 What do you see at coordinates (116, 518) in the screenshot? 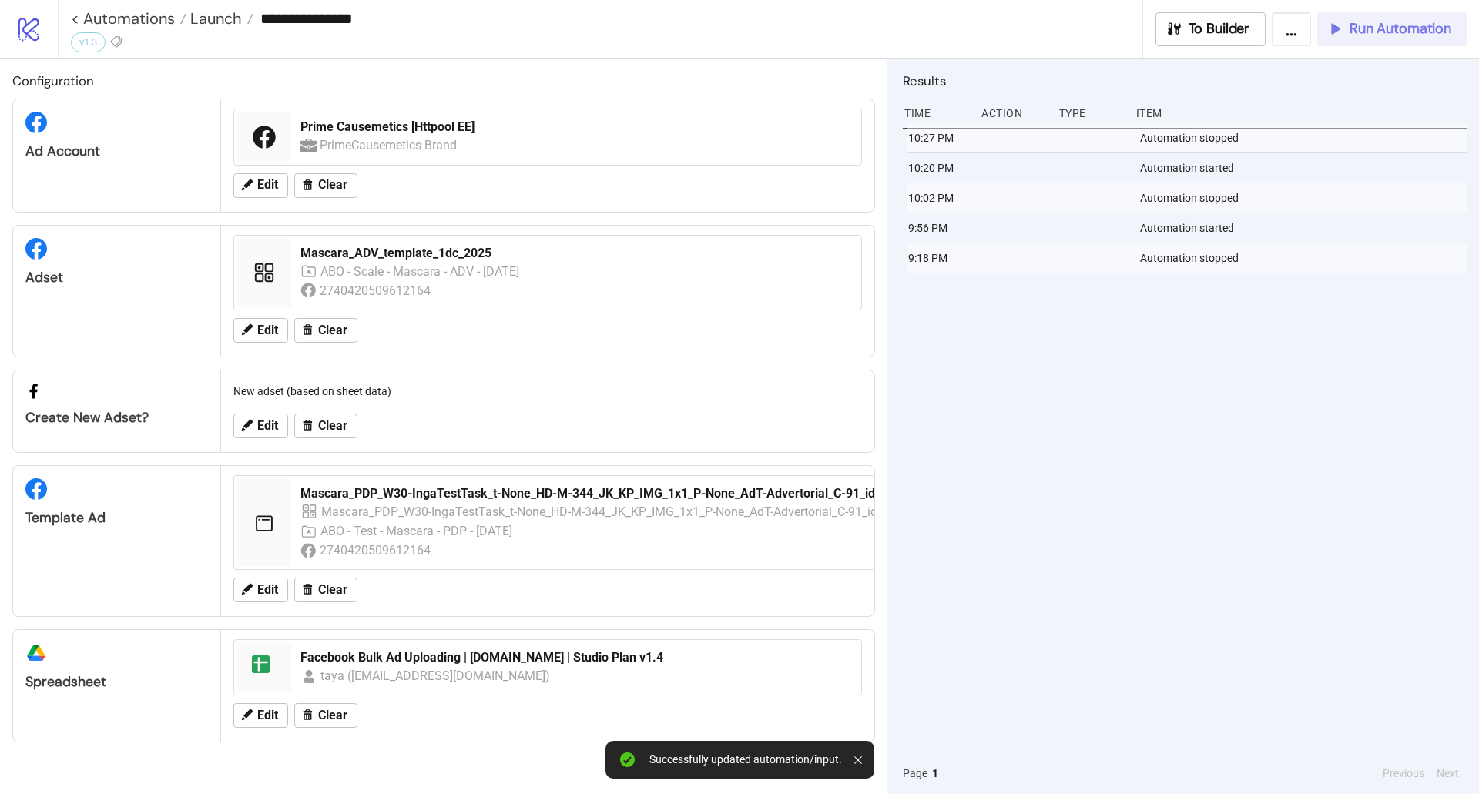
I see `div: Template Ad` at bounding box center [116, 518].